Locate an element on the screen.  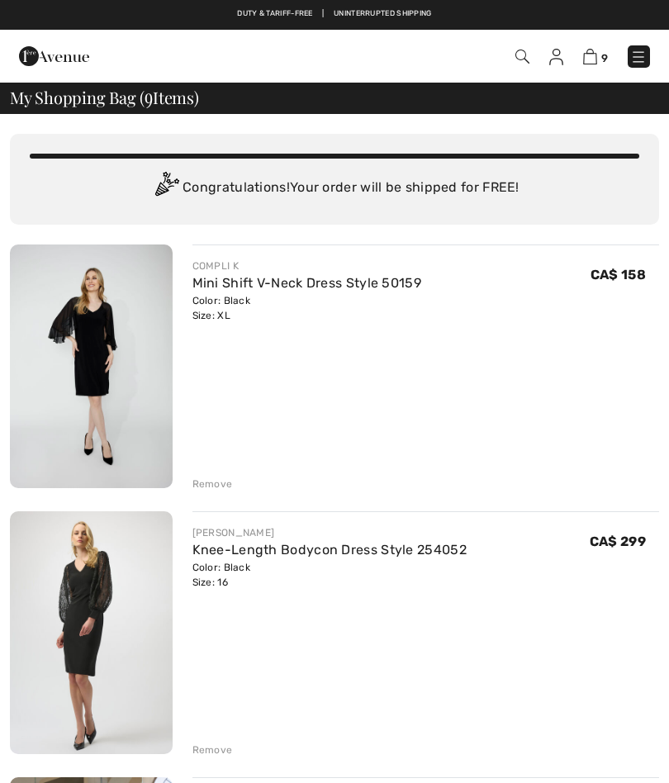
img: Congratulation2.svg is located at coordinates (166, 188).